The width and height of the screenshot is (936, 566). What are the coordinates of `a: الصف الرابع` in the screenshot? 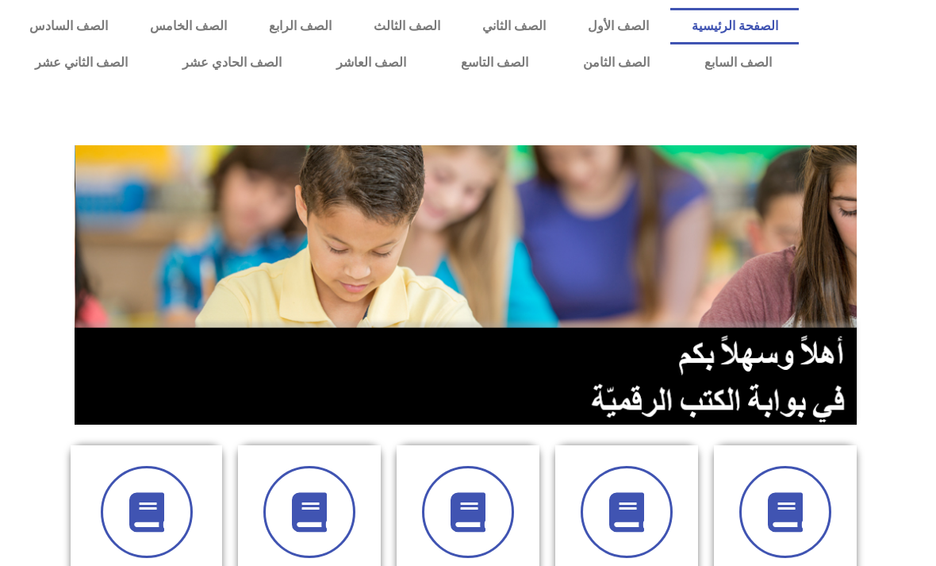 It's located at (300, 26).